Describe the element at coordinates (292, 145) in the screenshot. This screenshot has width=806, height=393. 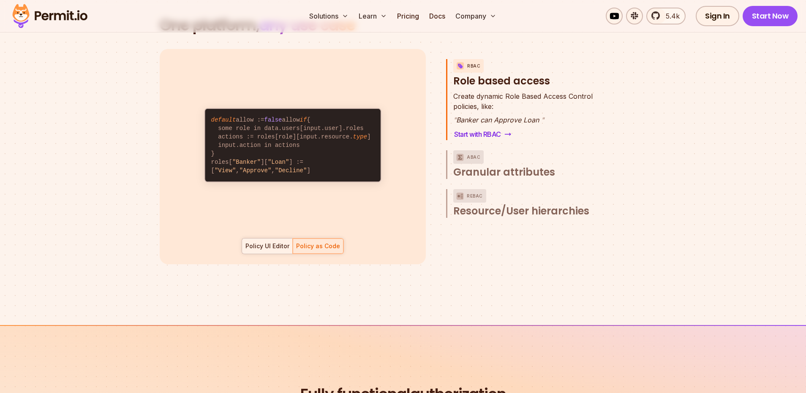
I see `code: allow := allow { some role in data.users[input.user].roles actions := roles[role][input.resource....` at that location.